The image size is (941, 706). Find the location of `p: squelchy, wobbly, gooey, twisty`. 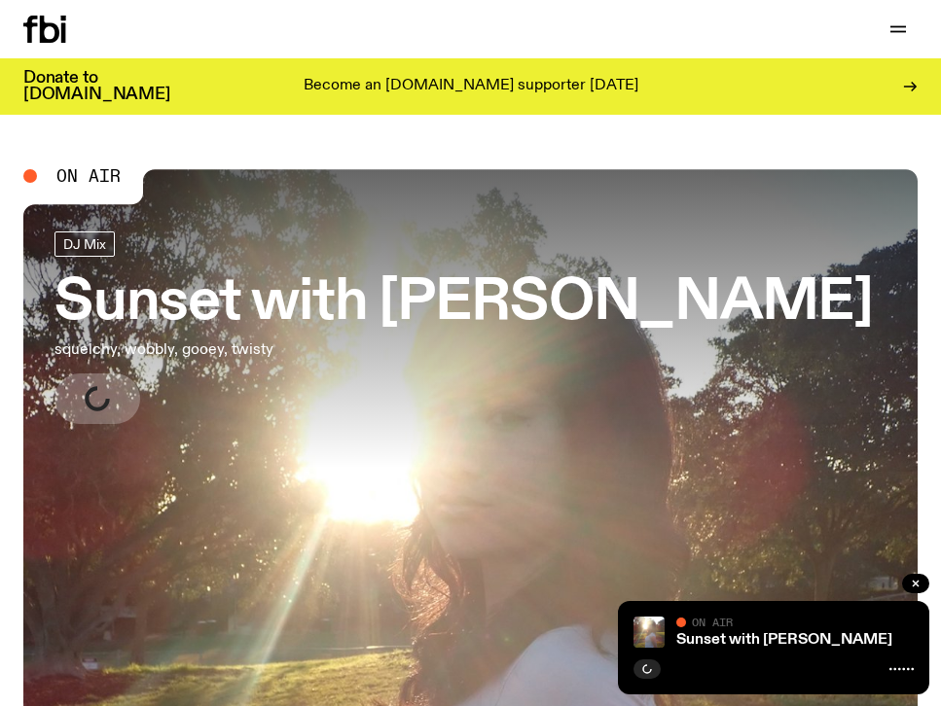

p: squelchy, wobbly, gooey, twisty is located at coordinates (303, 350).